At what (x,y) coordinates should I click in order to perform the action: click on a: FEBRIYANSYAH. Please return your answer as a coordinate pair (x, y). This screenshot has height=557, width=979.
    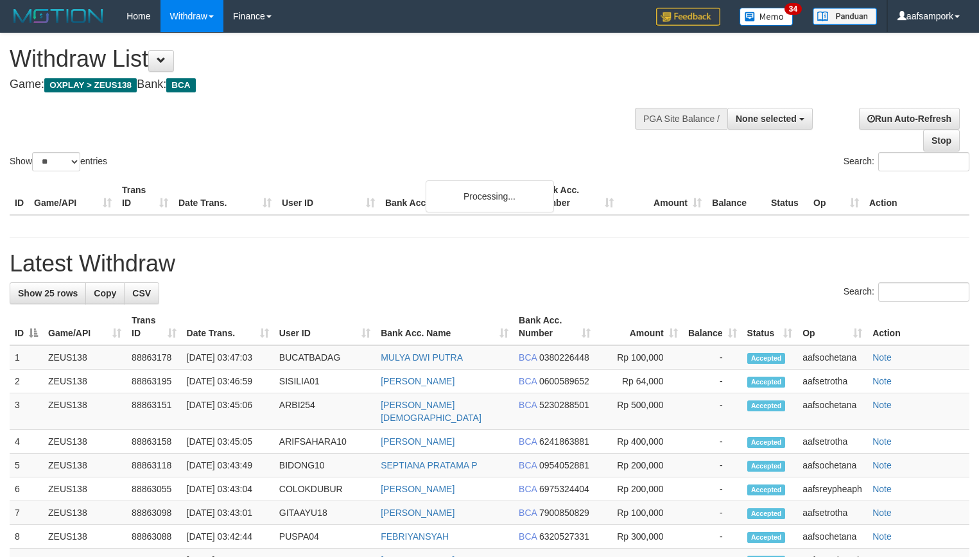
    Looking at the image, I should click on (415, 537).